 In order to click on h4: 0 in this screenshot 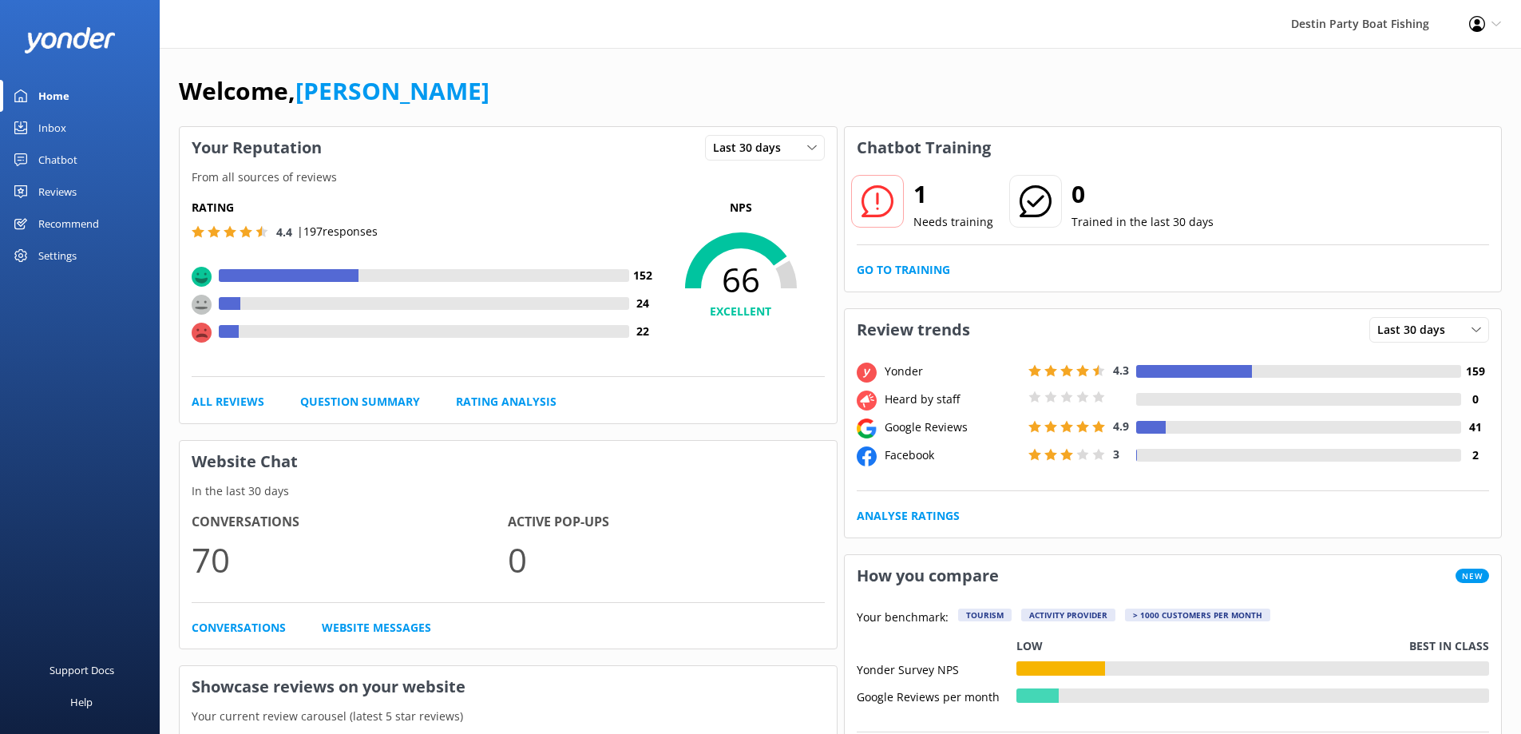, I will do `click(1475, 399)`.